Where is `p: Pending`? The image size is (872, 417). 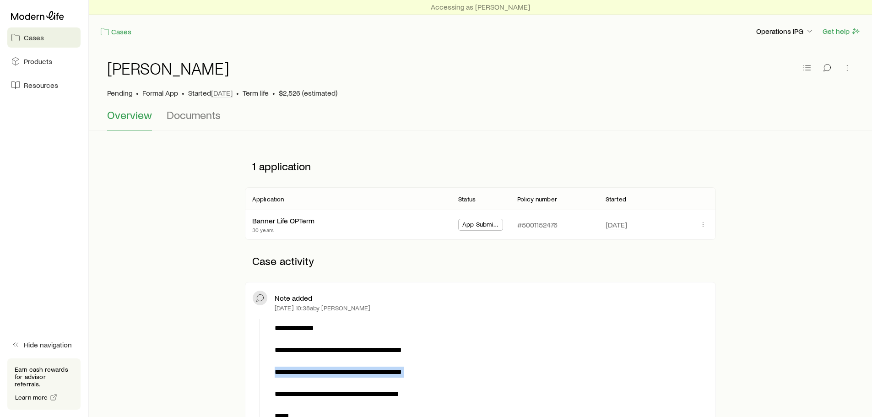 p: Pending is located at coordinates (119, 93).